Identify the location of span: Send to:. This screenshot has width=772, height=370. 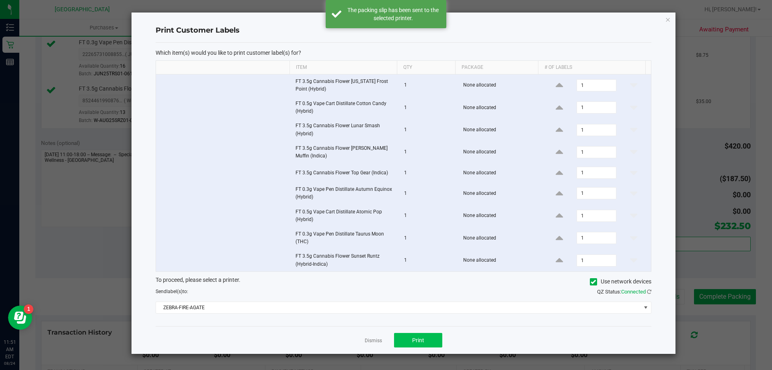
(172, 291).